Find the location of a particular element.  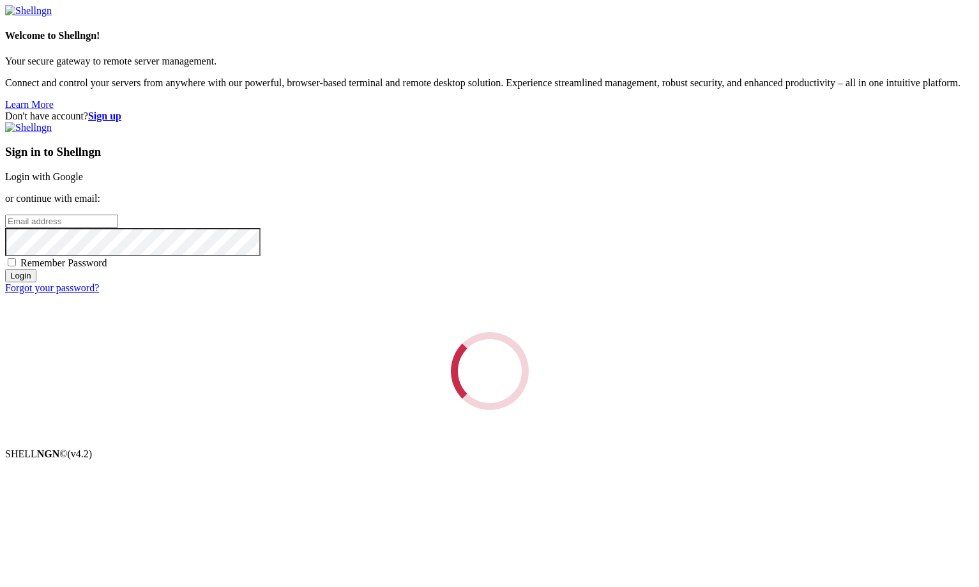

p: Your secure gateway to remote server management. is located at coordinates (489, 61).